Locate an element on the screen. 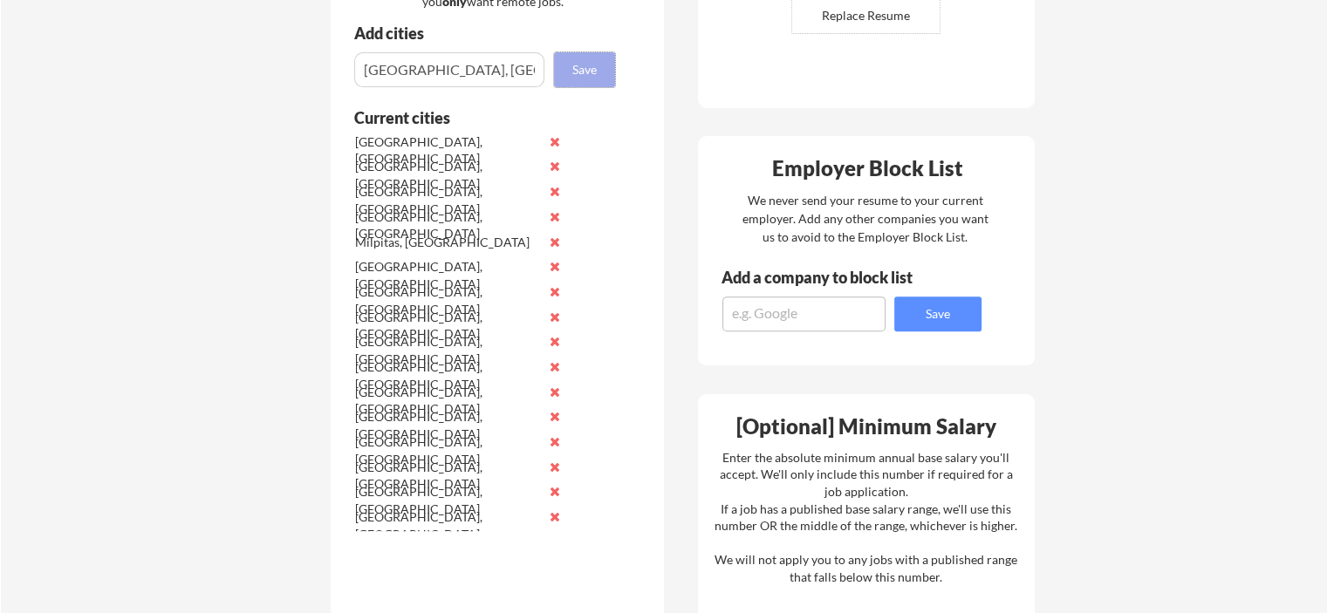  div: [Optional] Minimum Salary is located at coordinates (866, 427).